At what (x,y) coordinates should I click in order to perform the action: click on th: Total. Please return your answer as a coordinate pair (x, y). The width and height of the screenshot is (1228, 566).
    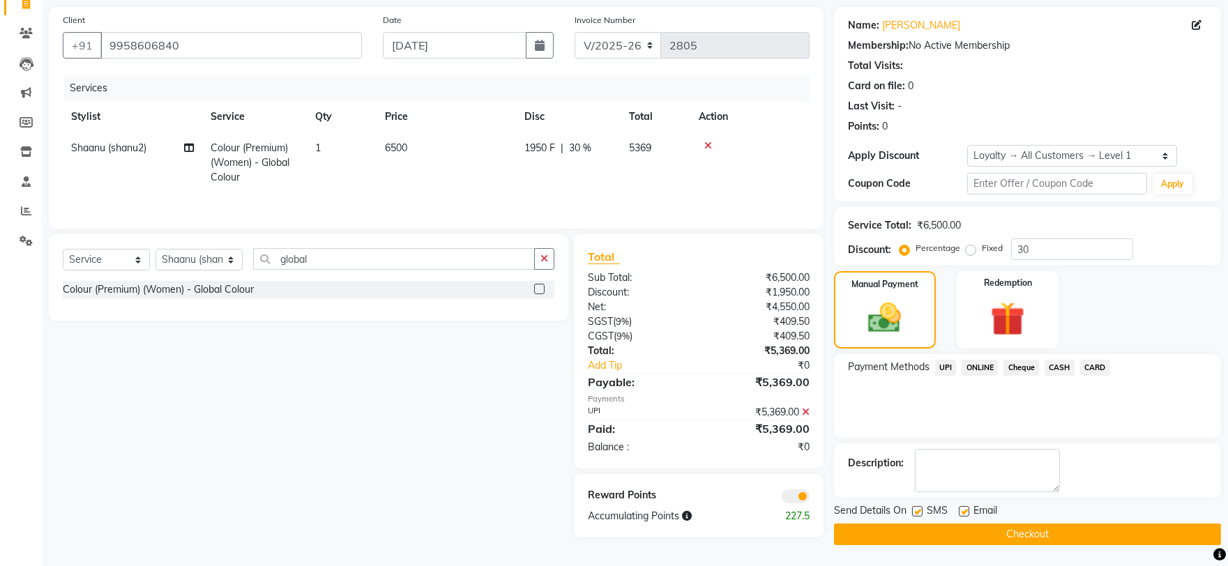
    Looking at the image, I should click on (655, 116).